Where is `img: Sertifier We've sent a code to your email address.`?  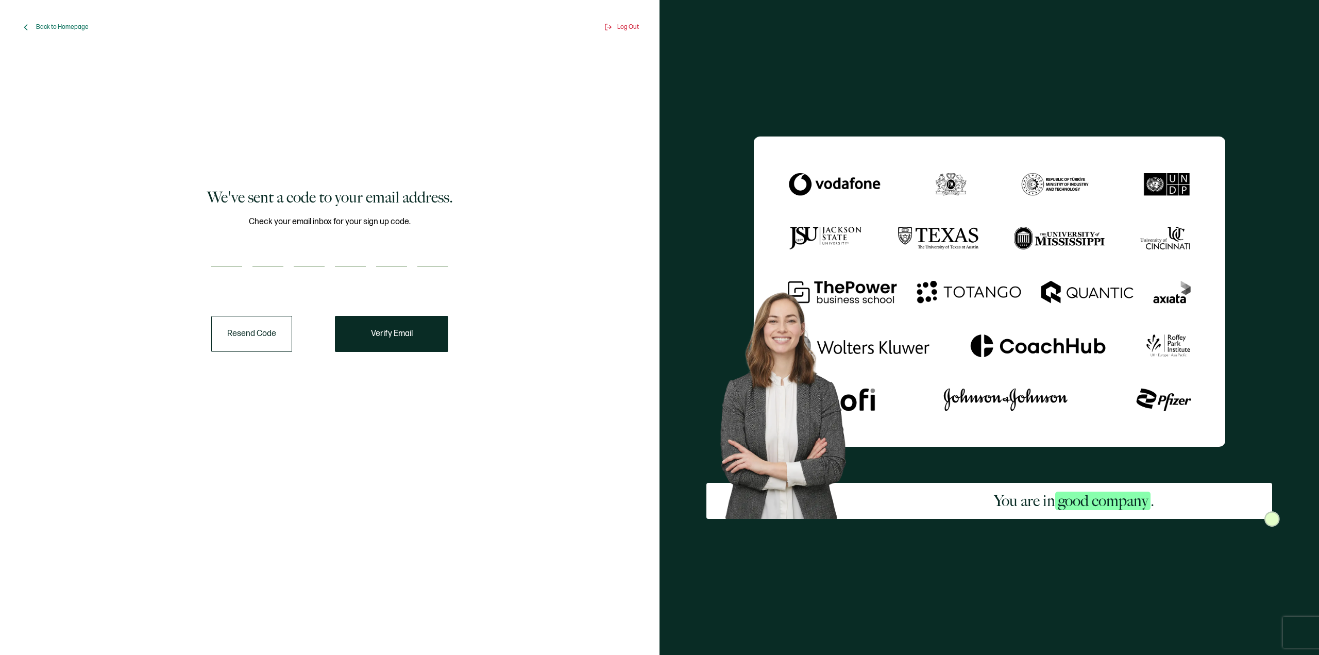 img: Sertifier We've sent a code to your email address. is located at coordinates (989, 291).